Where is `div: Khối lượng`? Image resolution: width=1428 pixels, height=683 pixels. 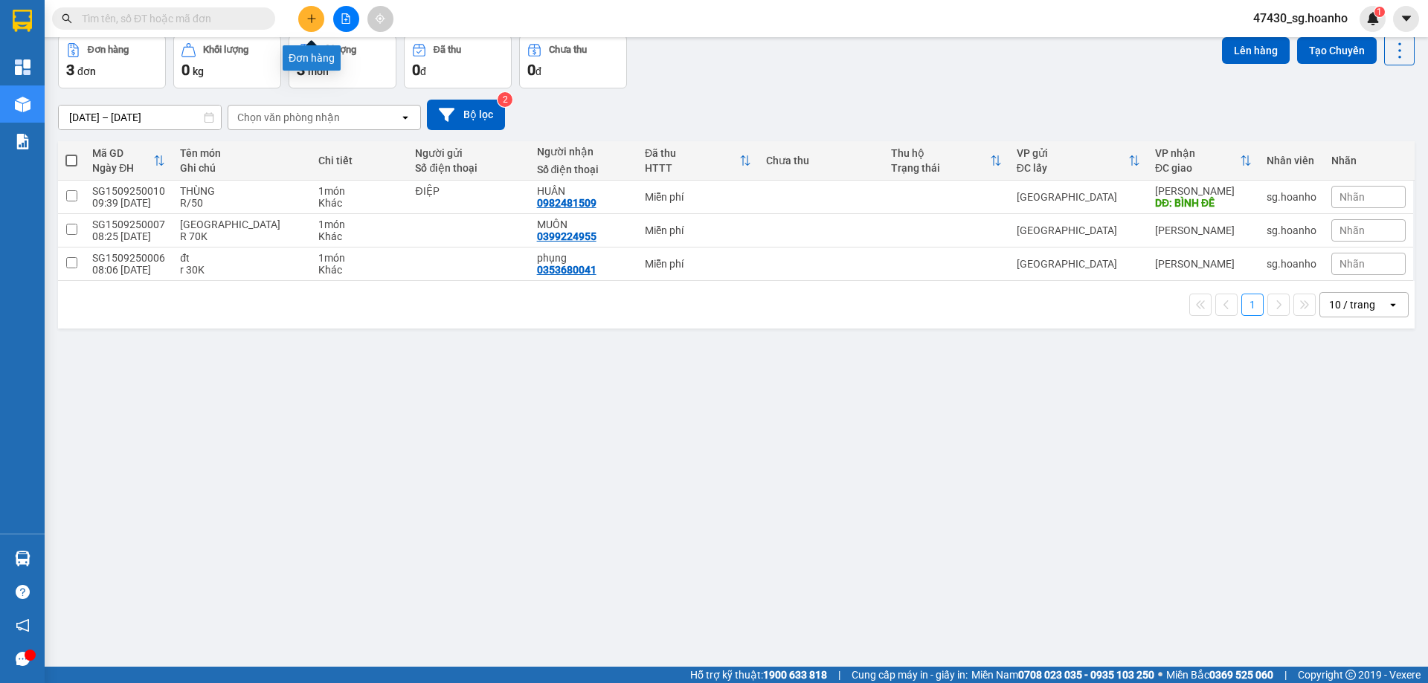
div: Khối lượng is located at coordinates (225, 50).